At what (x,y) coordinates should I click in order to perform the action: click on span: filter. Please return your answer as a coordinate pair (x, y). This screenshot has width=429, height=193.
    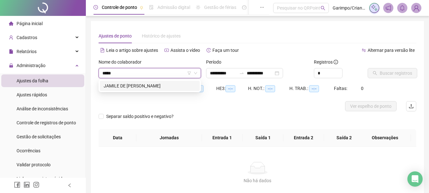
    Looking at the image, I should click on (189, 73).